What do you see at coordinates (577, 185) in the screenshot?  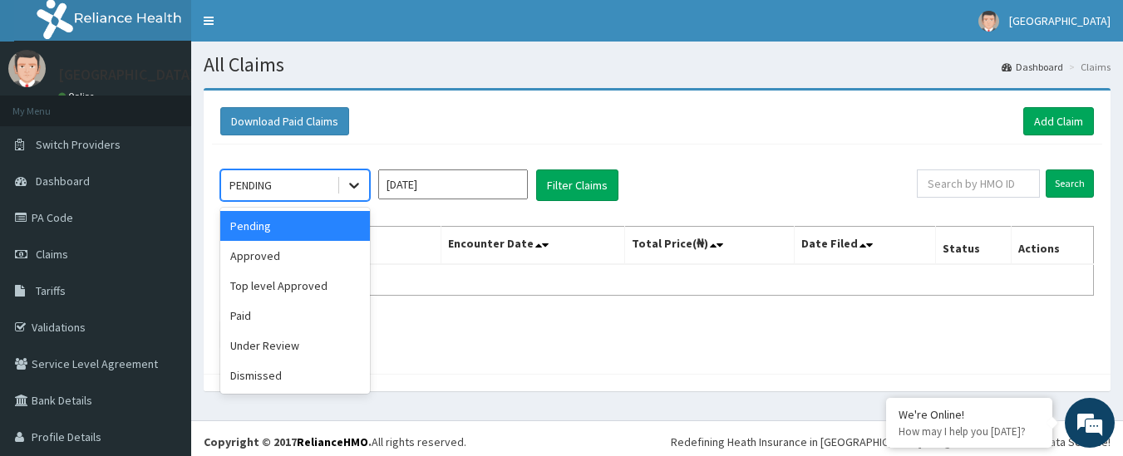 I see `button: Filter Claims` at bounding box center [577, 185].